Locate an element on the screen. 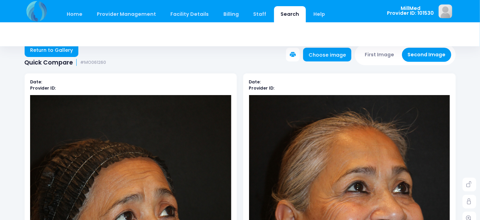 The width and height of the screenshot is (480, 220). a: Staff is located at coordinates (260, 14).